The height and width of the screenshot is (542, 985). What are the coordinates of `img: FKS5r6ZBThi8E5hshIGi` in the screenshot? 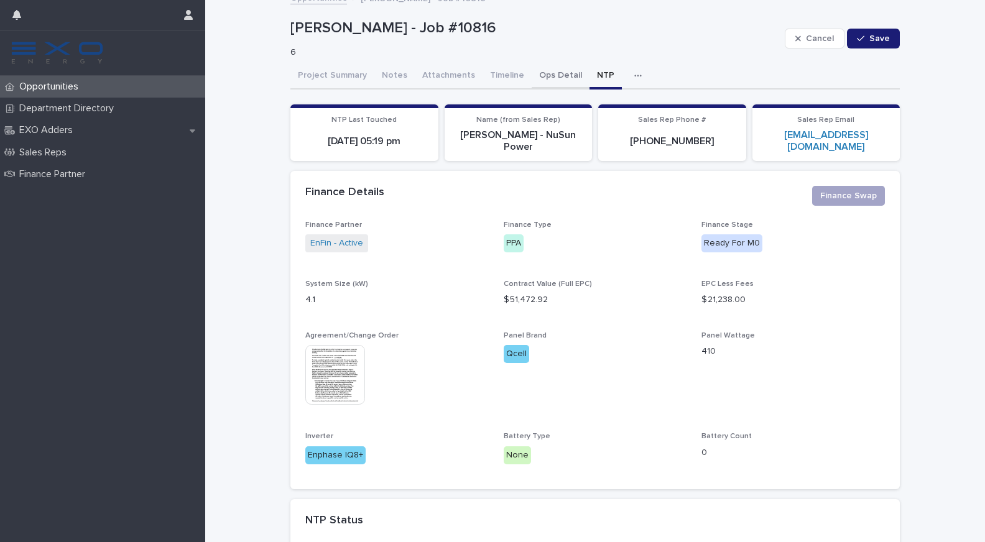 It's located at (57, 53).